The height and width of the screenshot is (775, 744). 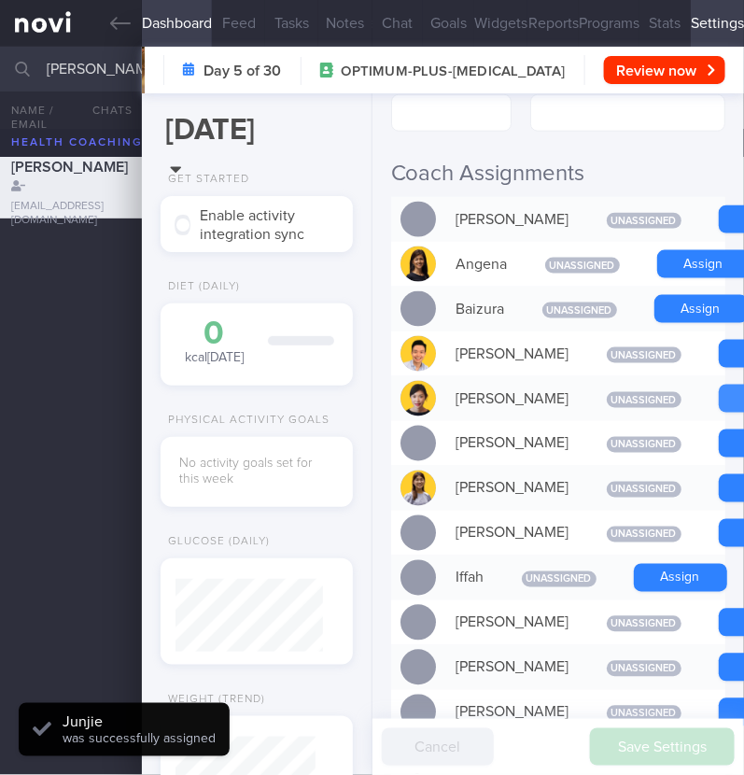 I want to click on div: Weight (Trend), so click(x=213, y=700).